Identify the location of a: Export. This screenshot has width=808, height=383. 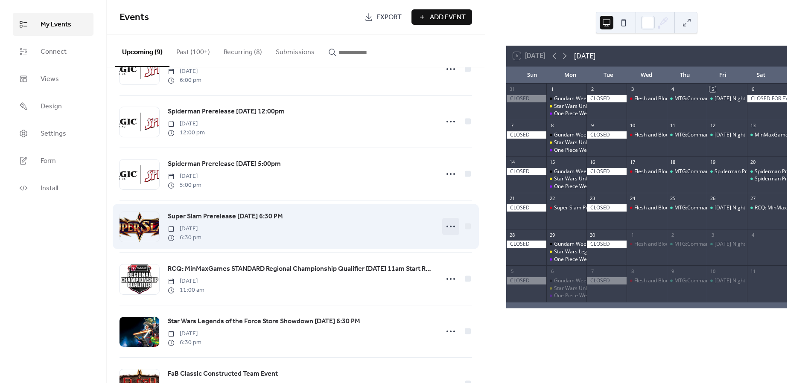
(383, 17).